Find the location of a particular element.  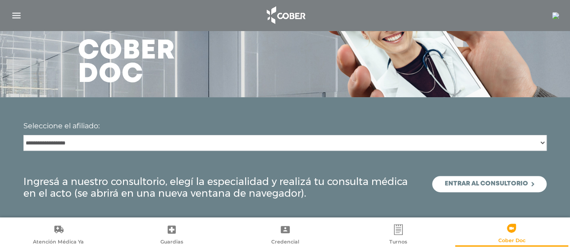

img: Cober_menu-lines-white.svg is located at coordinates (16, 15).